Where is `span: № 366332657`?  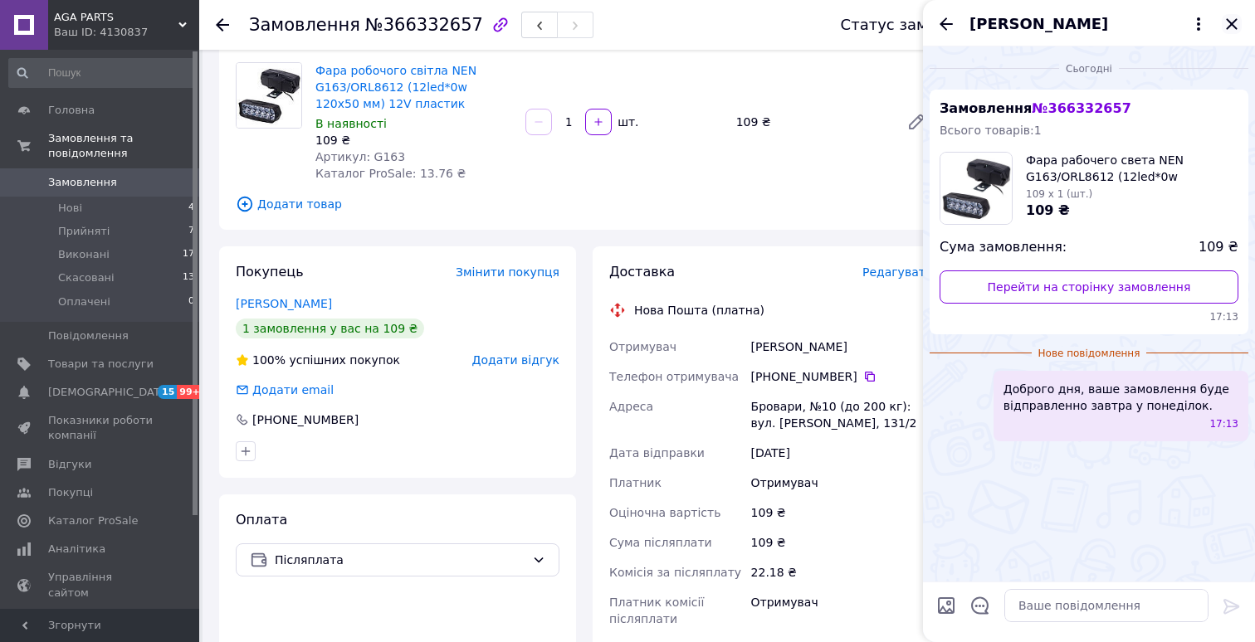 span: № 366332657 is located at coordinates (1081, 108).